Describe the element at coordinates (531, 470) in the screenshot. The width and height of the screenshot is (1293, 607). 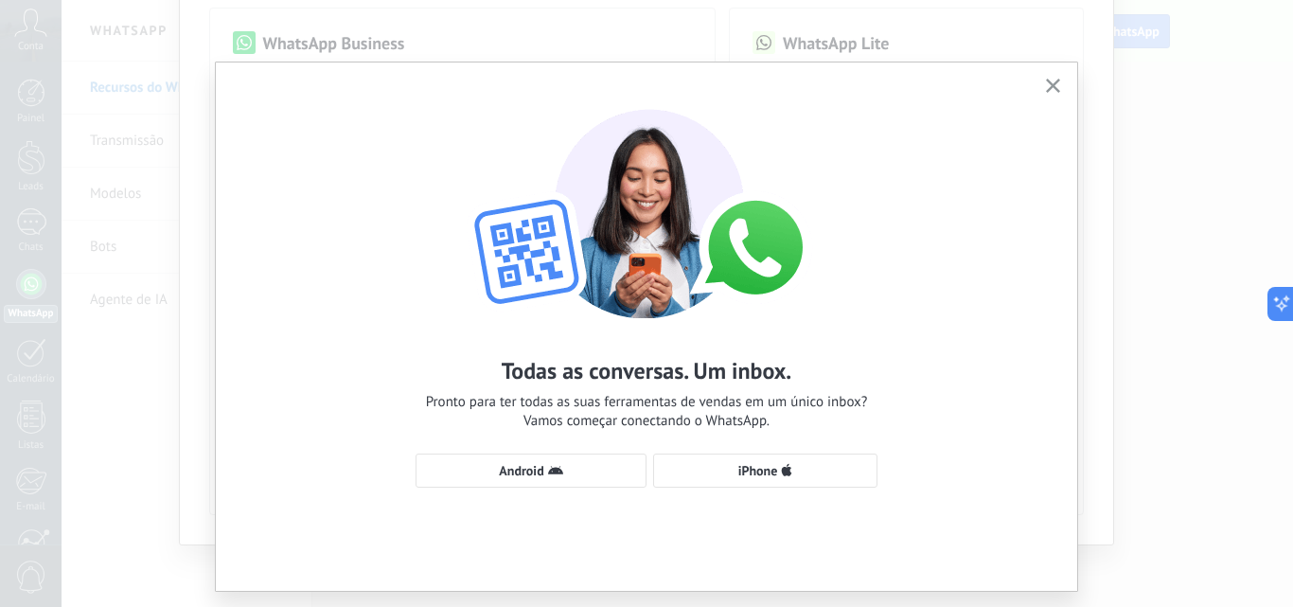
I see `button: Android` at that location.